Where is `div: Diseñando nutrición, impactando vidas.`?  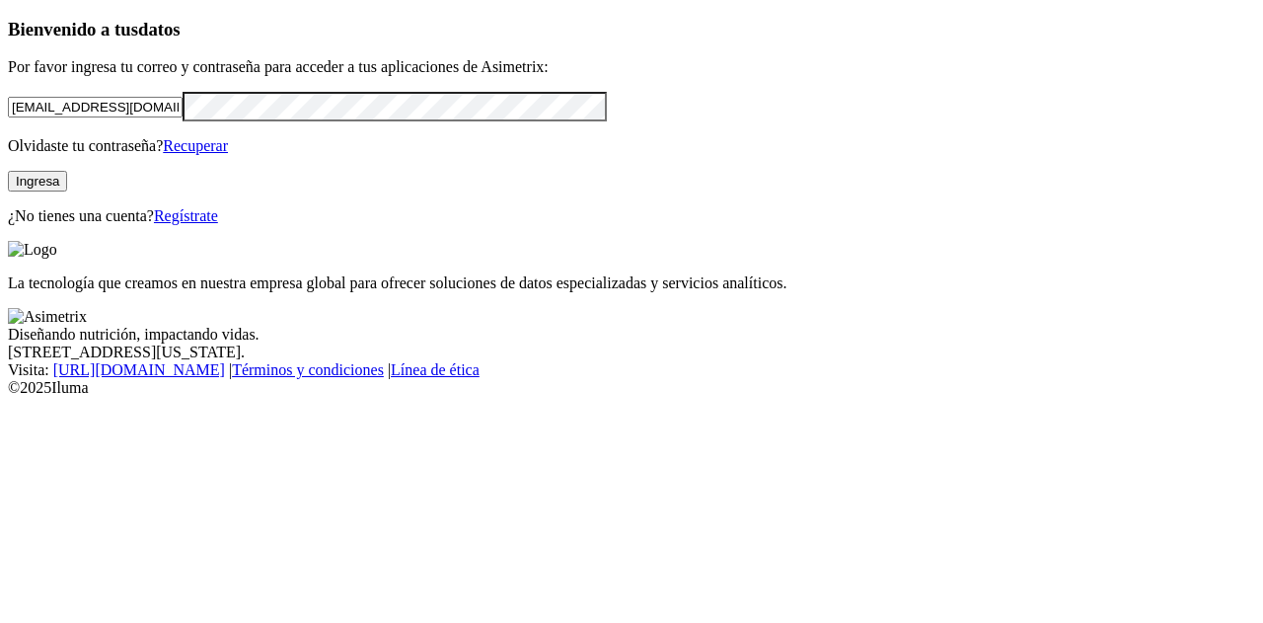 div: Diseñando nutrición, impactando vidas. is located at coordinates (632, 335).